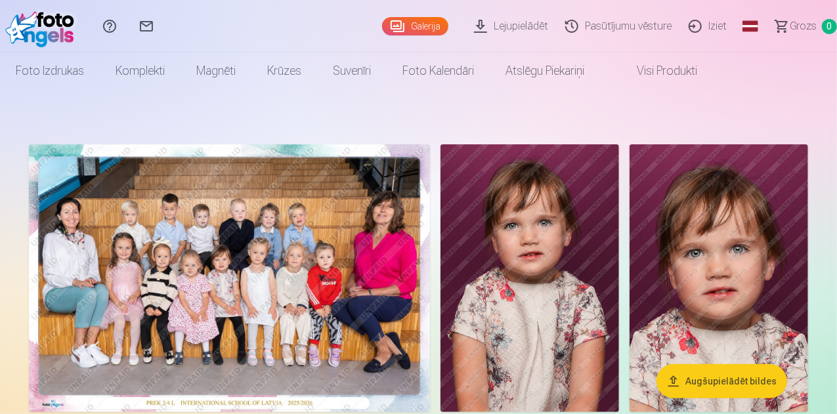 Image resolution: width=837 pixels, height=414 pixels. What do you see at coordinates (140, 71) in the screenshot?
I see `a: Komplekti` at bounding box center [140, 71].